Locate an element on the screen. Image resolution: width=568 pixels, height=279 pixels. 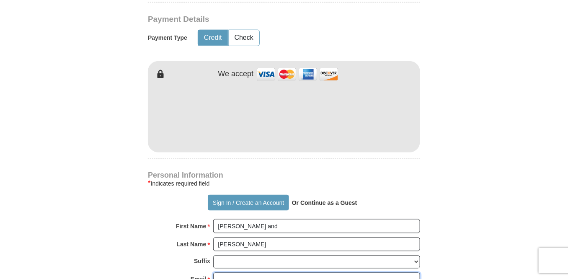
h4: Personal Information is located at coordinates (284, 175).